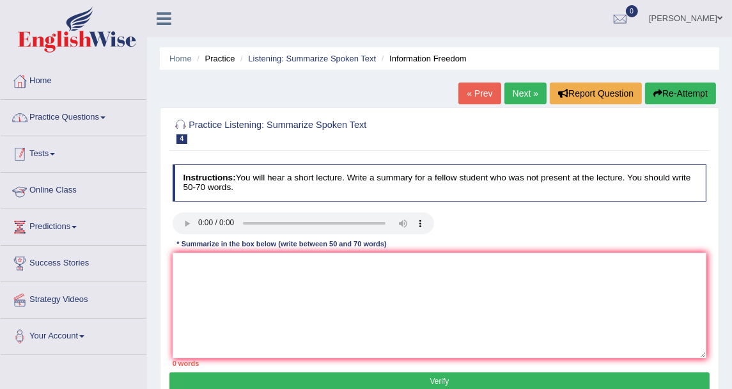 This screenshot has height=389, width=732. I want to click on a: Predictions, so click(74, 225).